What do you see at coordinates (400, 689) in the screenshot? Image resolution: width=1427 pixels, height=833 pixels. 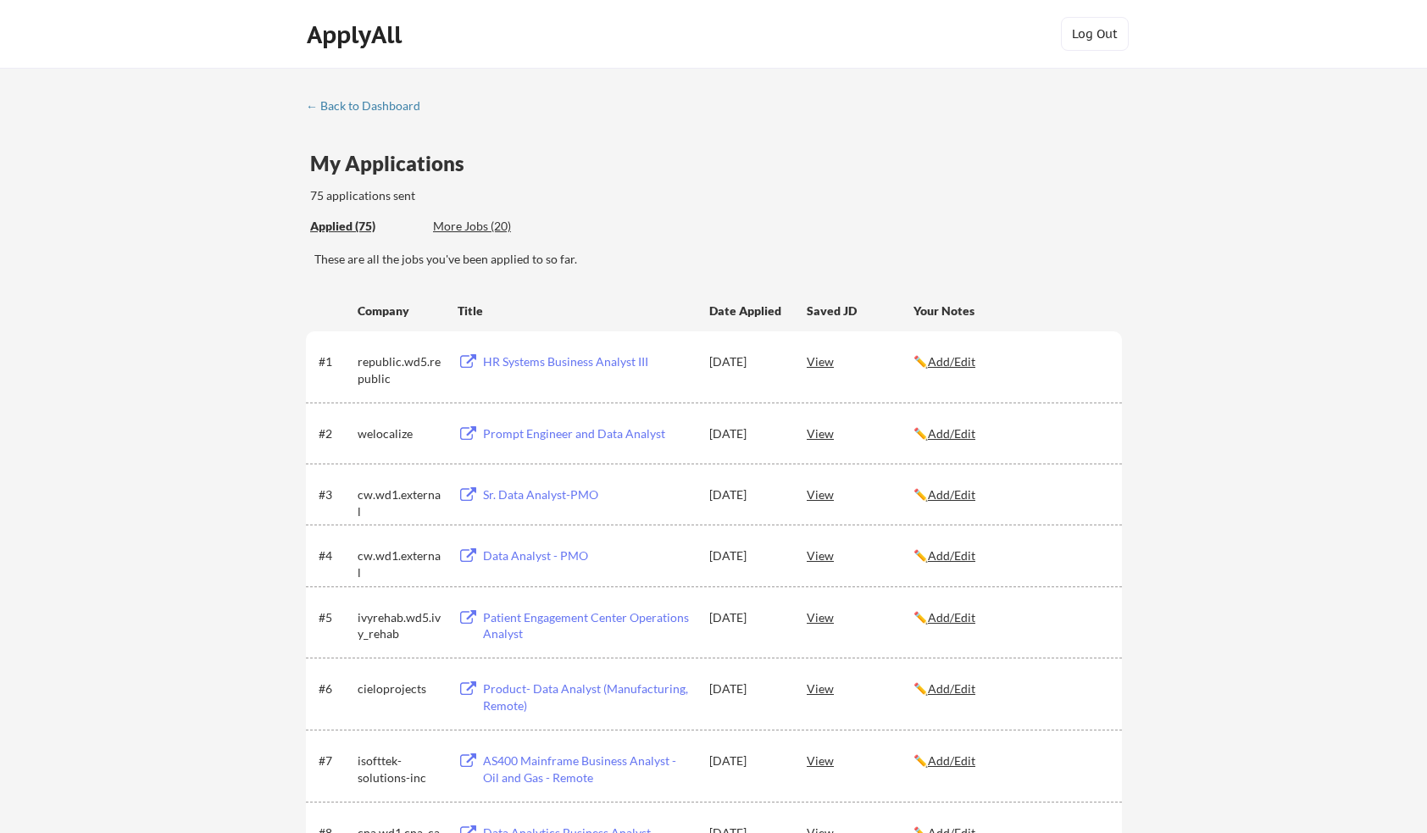 I see `div: cieloprojects` at bounding box center [400, 689].